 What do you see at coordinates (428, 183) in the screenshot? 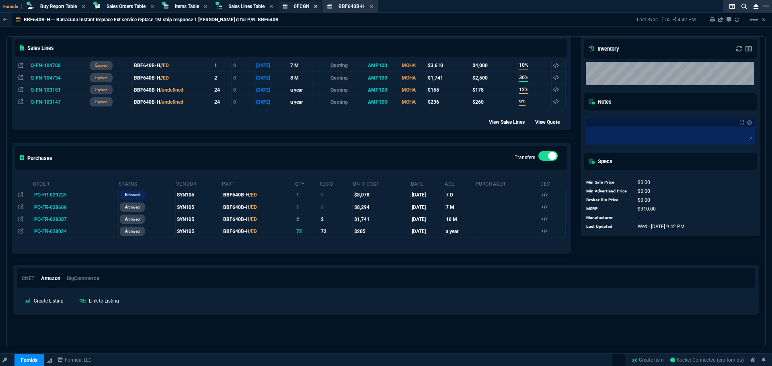
I see `th: Date` at bounding box center [428, 183].